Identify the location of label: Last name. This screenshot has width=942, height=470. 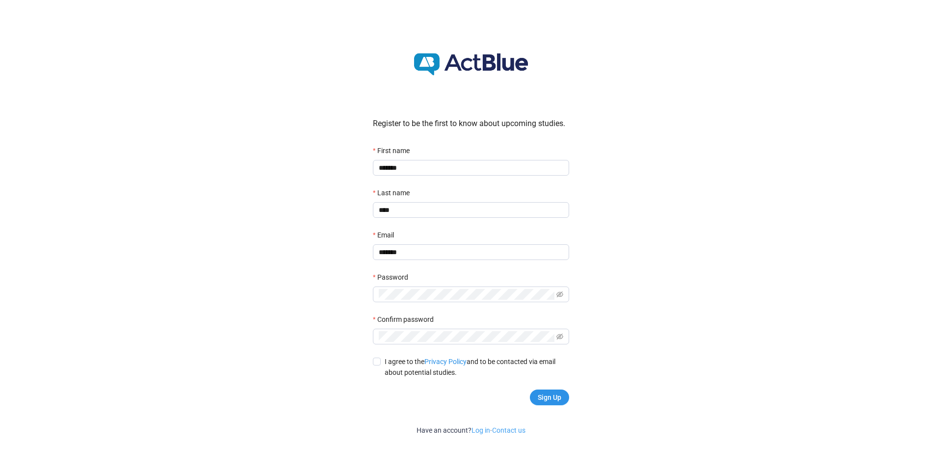
(391, 193).